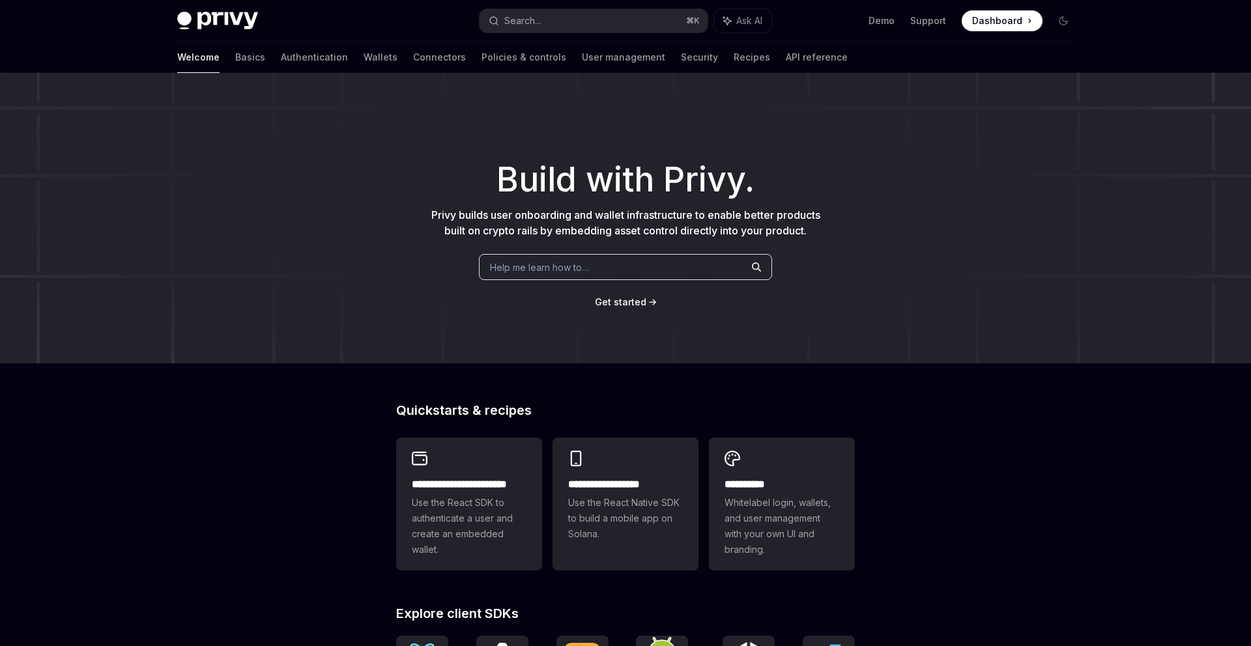 Image resolution: width=1251 pixels, height=646 pixels. Describe the element at coordinates (625, 519) in the screenshot. I see `span: Use the React Native SDK to build a mobile app on Solana.` at that location.